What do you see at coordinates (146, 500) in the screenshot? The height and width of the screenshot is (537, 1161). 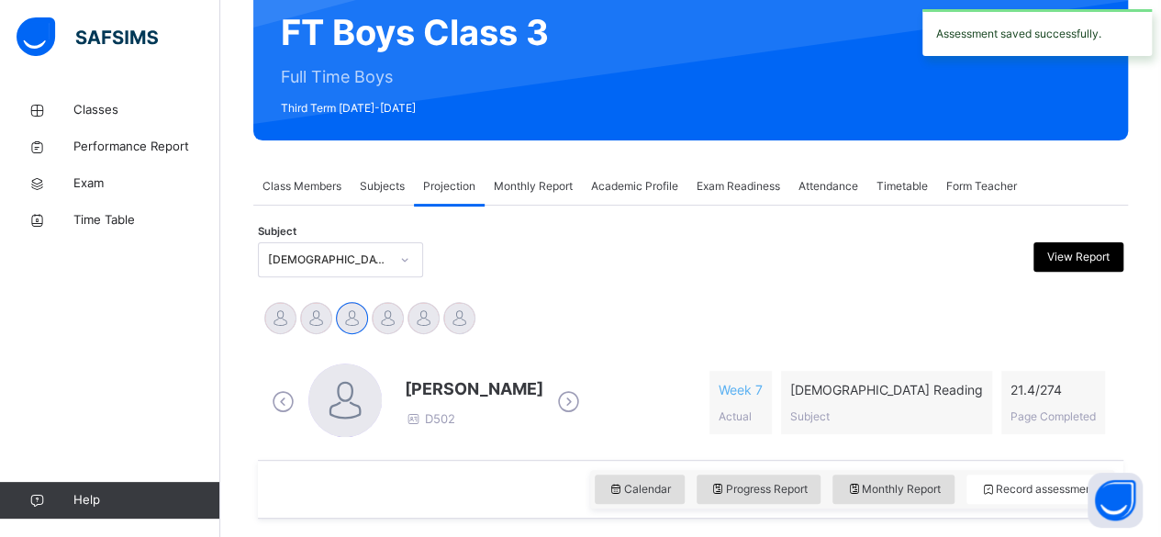 I see `span: Help` at bounding box center [146, 500].